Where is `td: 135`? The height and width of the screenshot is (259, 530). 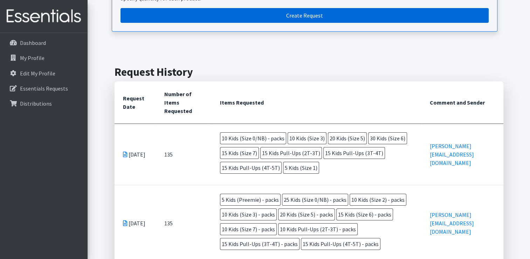 td: 135 is located at coordinates (184, 154).